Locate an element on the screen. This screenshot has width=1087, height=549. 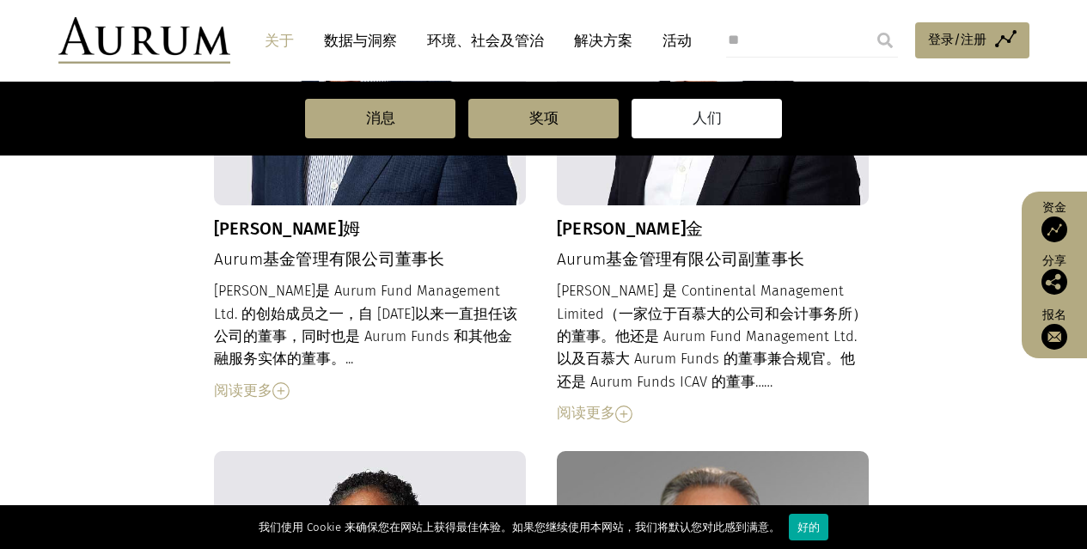
font: 数据与洞察 is located at coordinates (360, 40).